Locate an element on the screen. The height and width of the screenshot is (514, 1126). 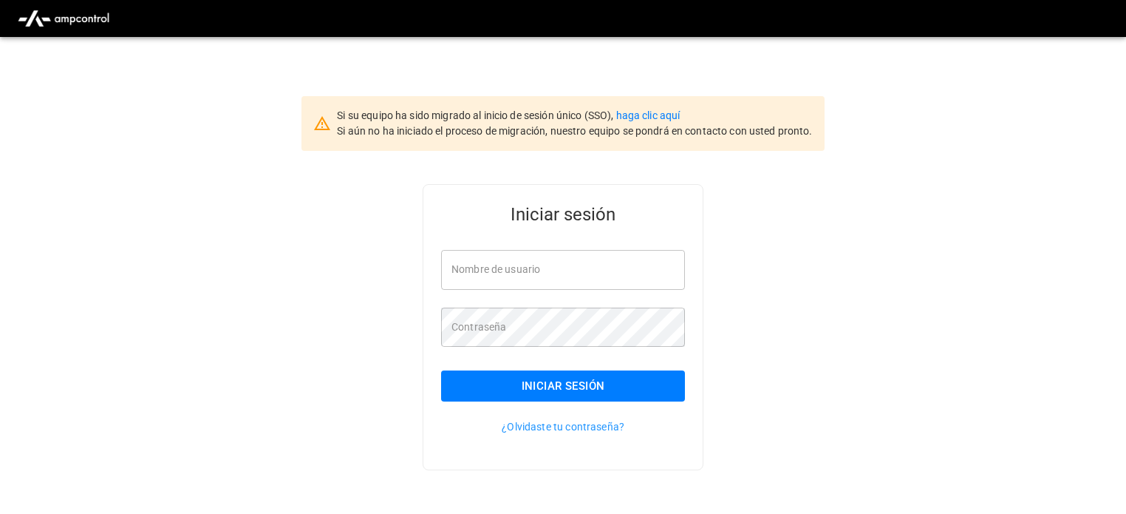
img: ampcontrol.io logo is located at coordinates (64, 18).